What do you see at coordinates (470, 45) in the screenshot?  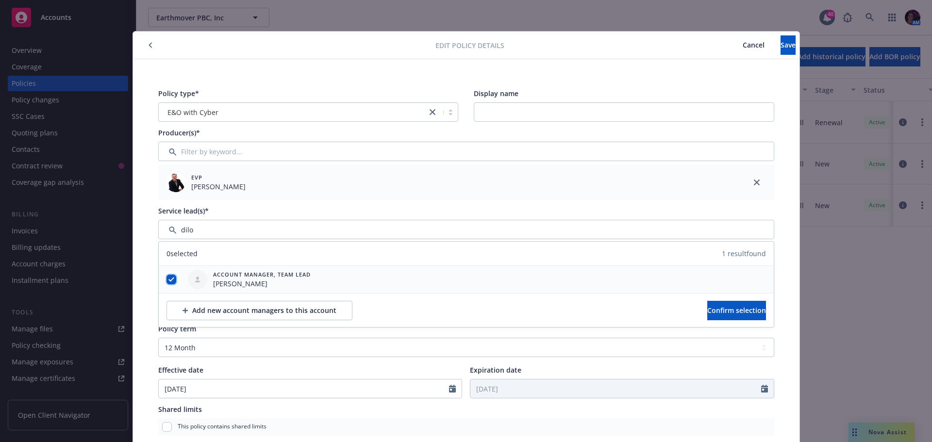 I see `span: Edit policy details` at bounding box center [470, 45].